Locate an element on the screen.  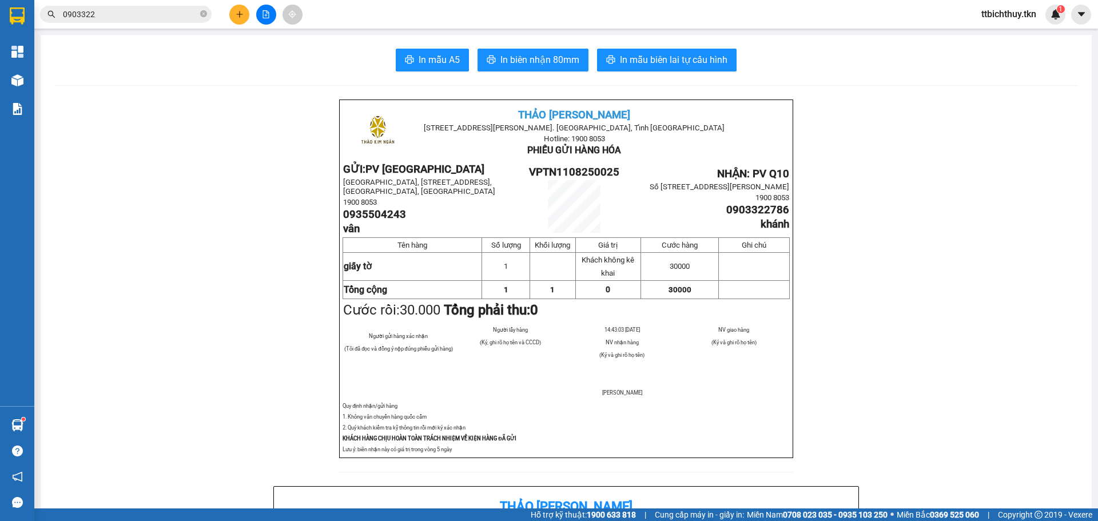
span: question-circle is located at coordinates (17, 451).